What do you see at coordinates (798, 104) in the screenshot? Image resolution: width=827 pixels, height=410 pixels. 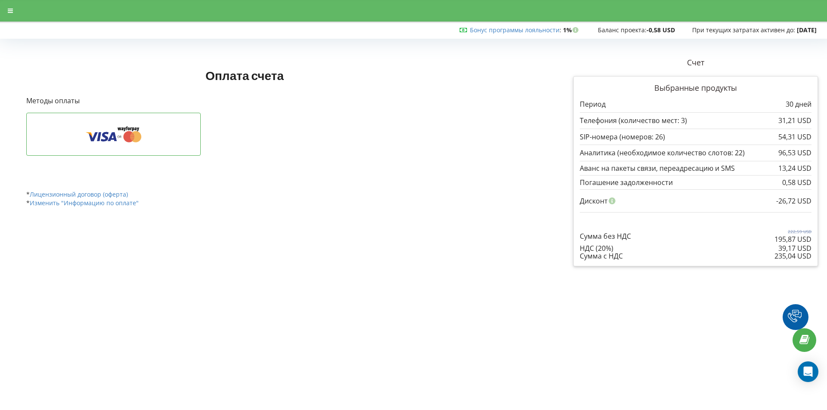 I see `p: 30 дней` at bounding box center [798, 104].